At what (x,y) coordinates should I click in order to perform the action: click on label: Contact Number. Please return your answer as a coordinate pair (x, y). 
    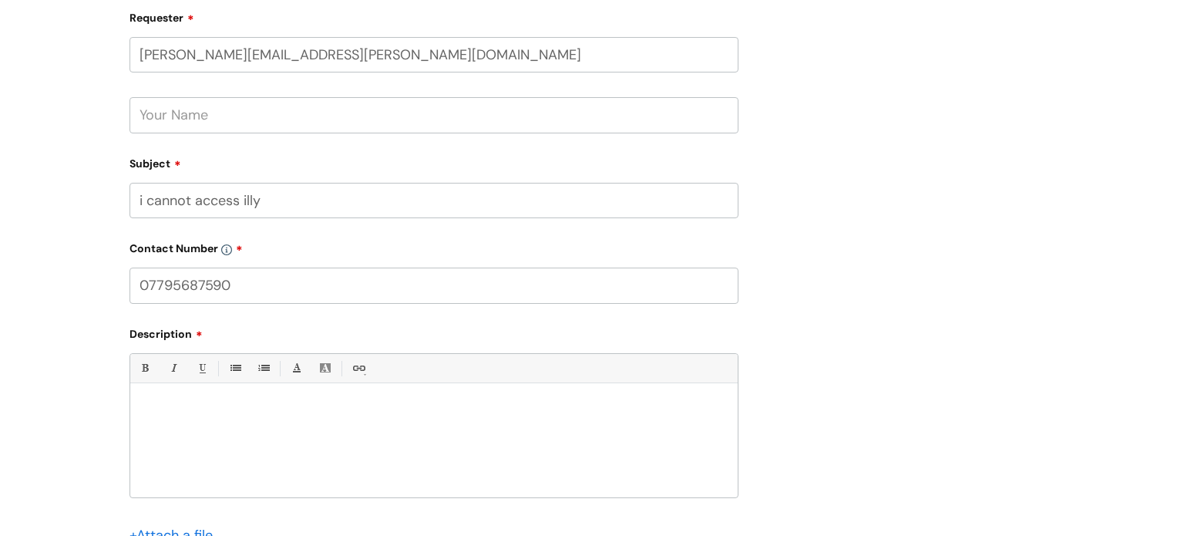
    Looking at the image, I should click on (434, 246).